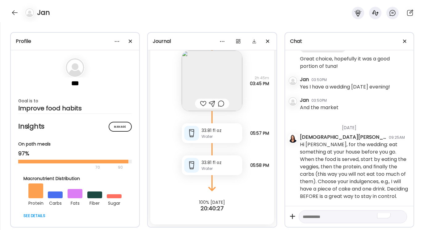 This screenshot has height=230, width=424. Describe the element at coordinates (397, 138) in the screenshot. I see `div: 09:25AM` at that location.